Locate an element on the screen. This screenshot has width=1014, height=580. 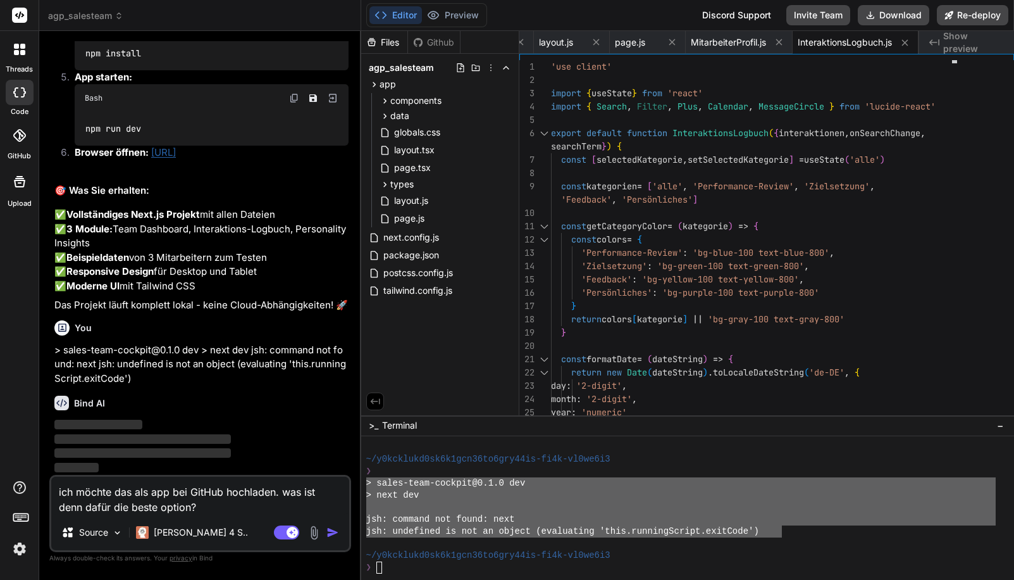
textarea: ich möchte das als app bei GitHub hochladen. was ist denn dafür die beste option? is located at coordinates (200, 495).